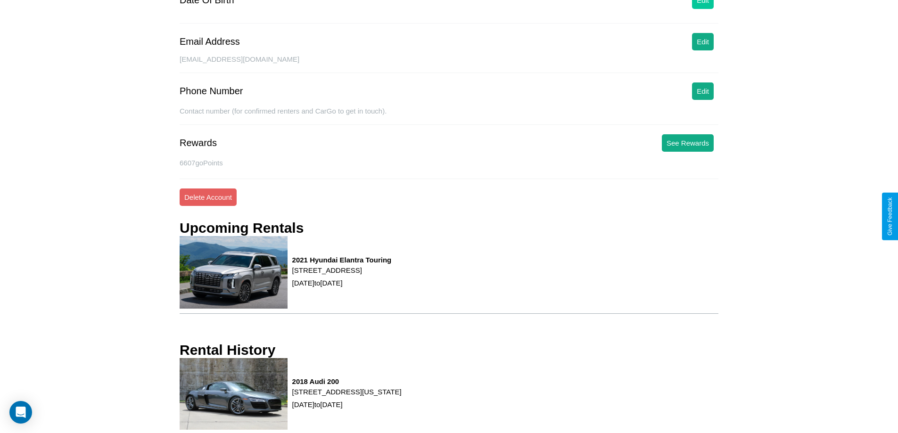 The image size is (898, 433). I want to click on h3: 2018 Audi 200, so click(347, 381).